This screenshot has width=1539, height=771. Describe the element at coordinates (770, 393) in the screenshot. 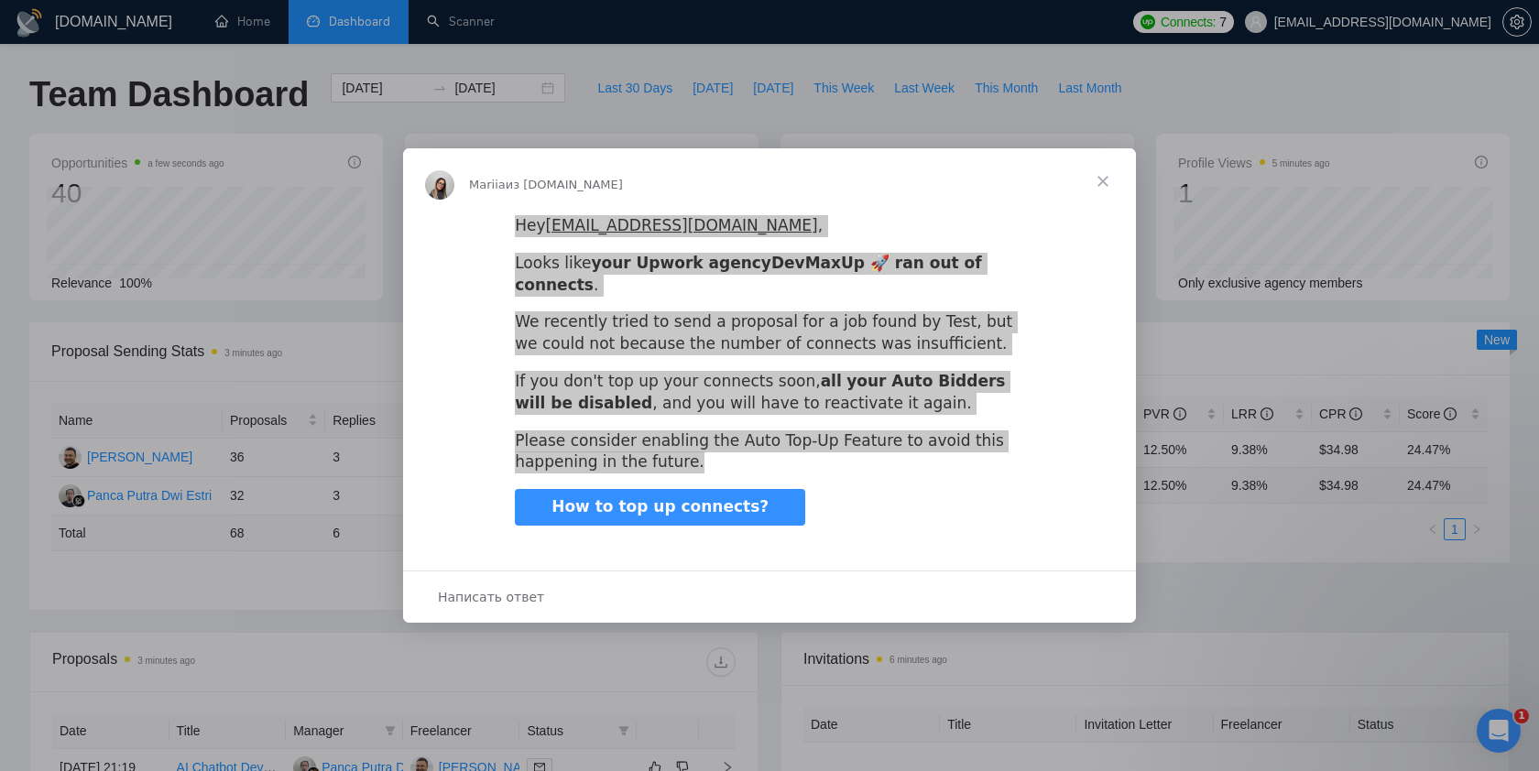

I see `div: If you don't top up your connects soon, , and you will have to reactivate it again.` at that location.